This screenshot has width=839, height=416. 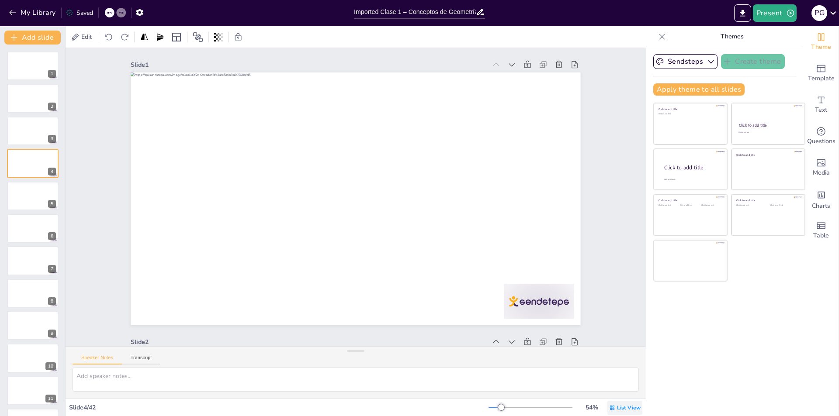 I want to click on div: Add ready made slides, so click(x=821, y=73).